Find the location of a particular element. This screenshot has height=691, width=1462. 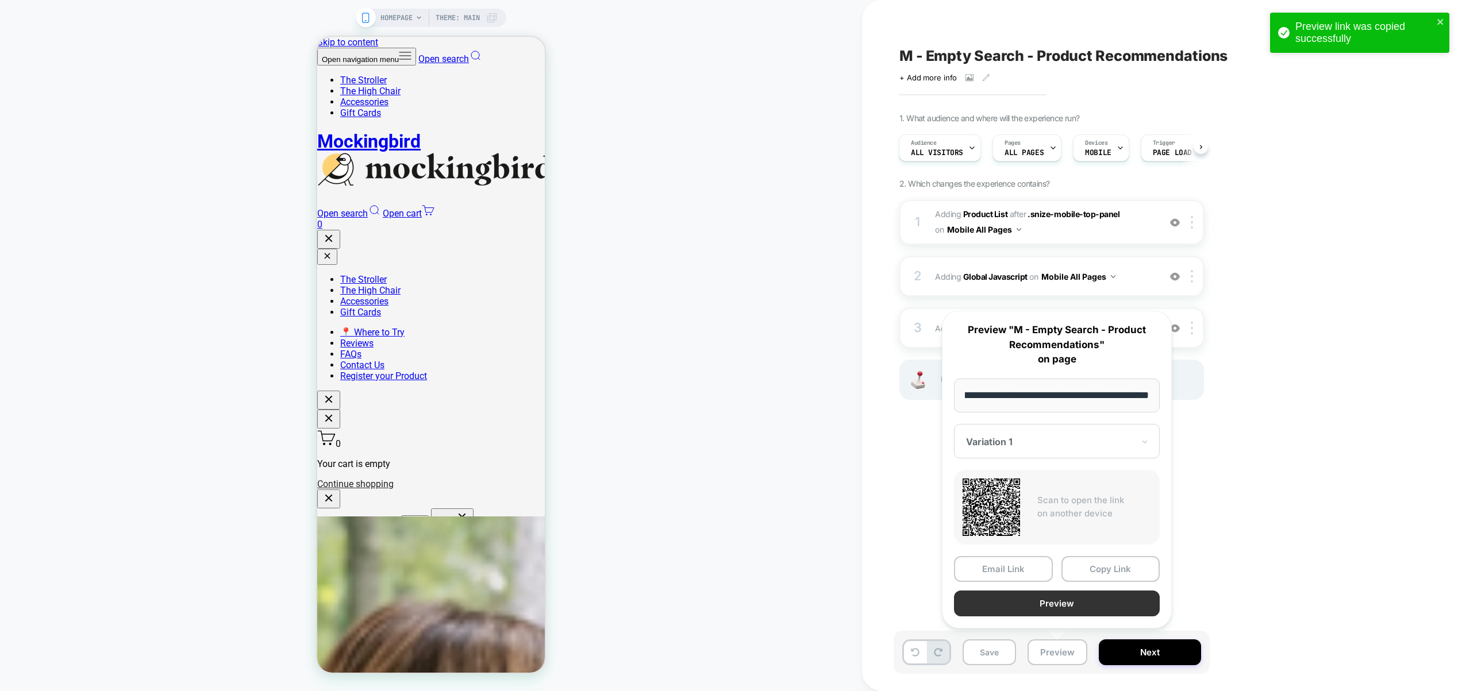

span: FAQs is located at coordinates (33, 317).